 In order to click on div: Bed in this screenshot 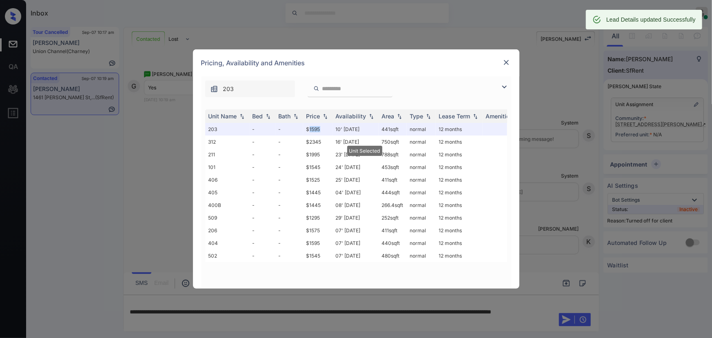, I will do `click(258, 116)`.